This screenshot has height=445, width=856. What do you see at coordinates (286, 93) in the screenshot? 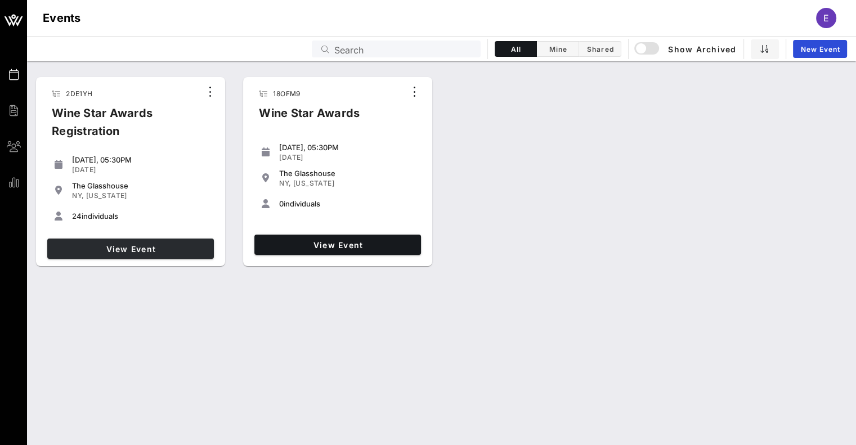
I see `span: 18OFM9` at bounding box center [286, 93].